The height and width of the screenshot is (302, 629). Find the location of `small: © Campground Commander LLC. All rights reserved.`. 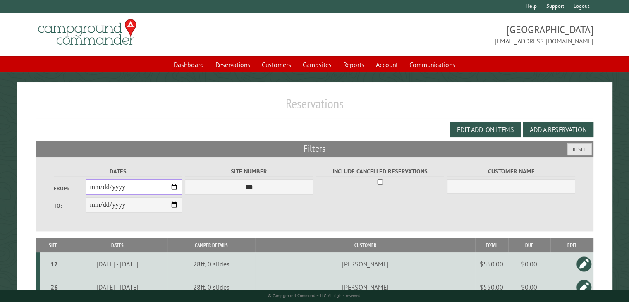

small: © Campground Commander LLC. All rights reserved. is located at coordinates (315, 295).